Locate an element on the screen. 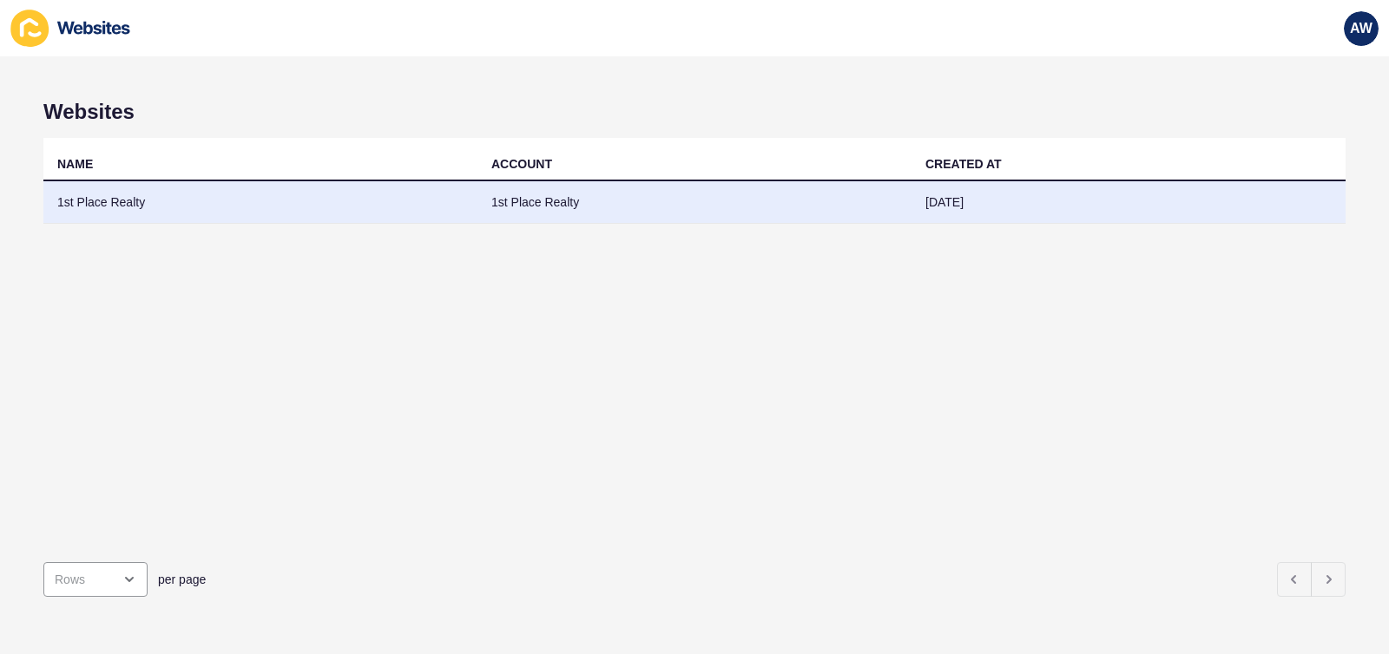  div: CREATED AT is located at coordinates (963, 164).